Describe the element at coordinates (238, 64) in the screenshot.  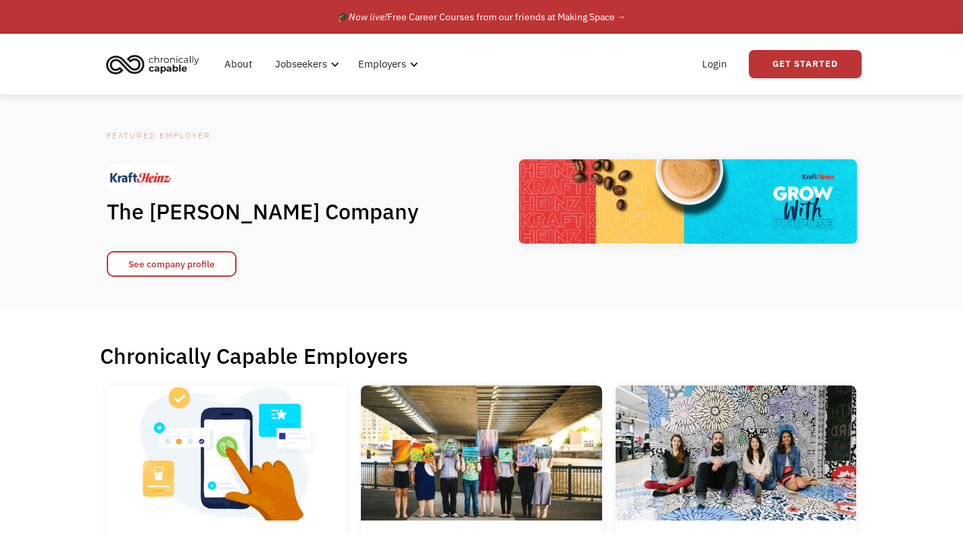
I see `a: About` at that location.